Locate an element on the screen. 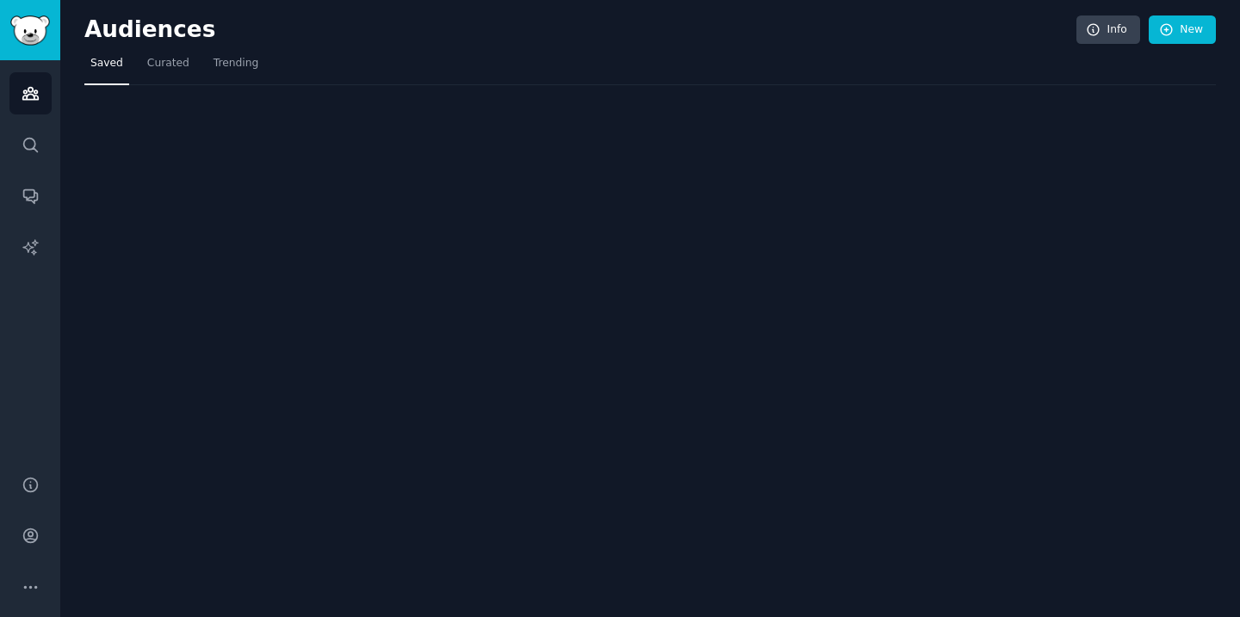 The image size is (1240, 617). a: Info is located at coordinates (1108, 30).